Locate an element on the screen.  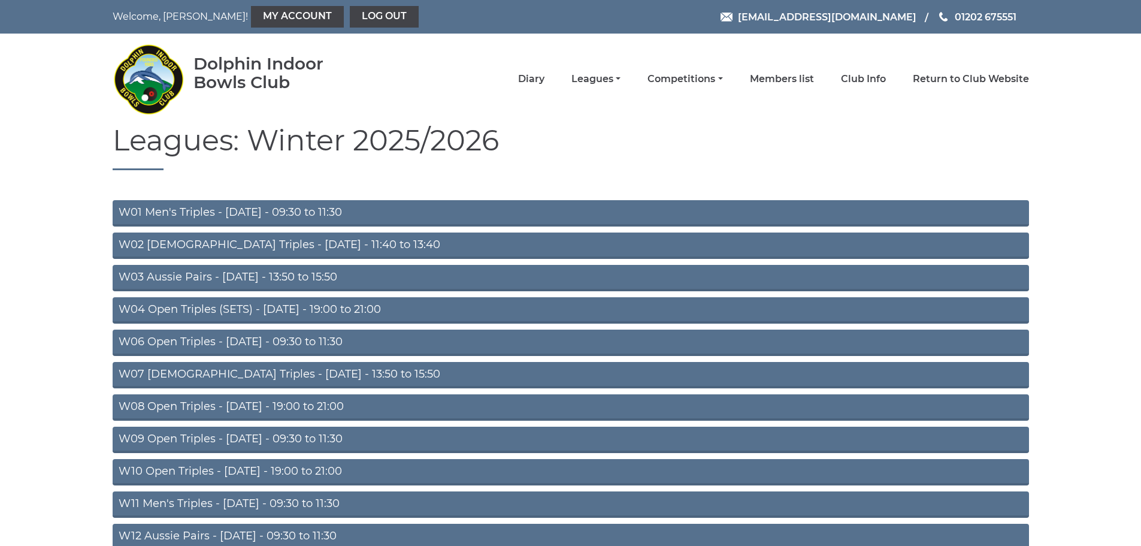
div: Dolphin Indoor Bowls Club is located at coordinates (277, 73).